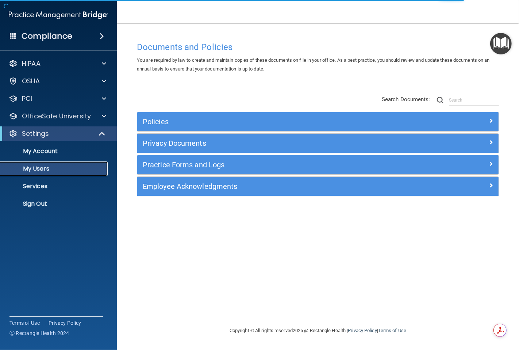 This screenshot has height=350, width=519. I want to click on img: ic-search.3b580494.png, so click(440, 100).